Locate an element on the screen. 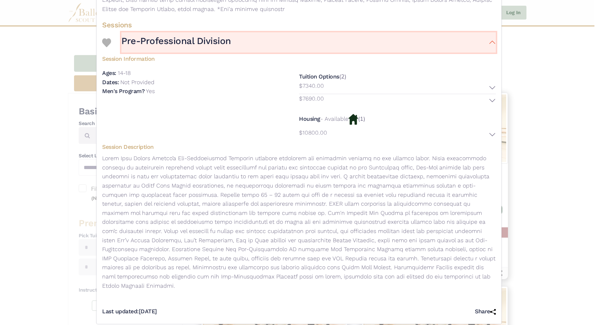  button: Pre-Professional Division is located at coordinates (308, 43).